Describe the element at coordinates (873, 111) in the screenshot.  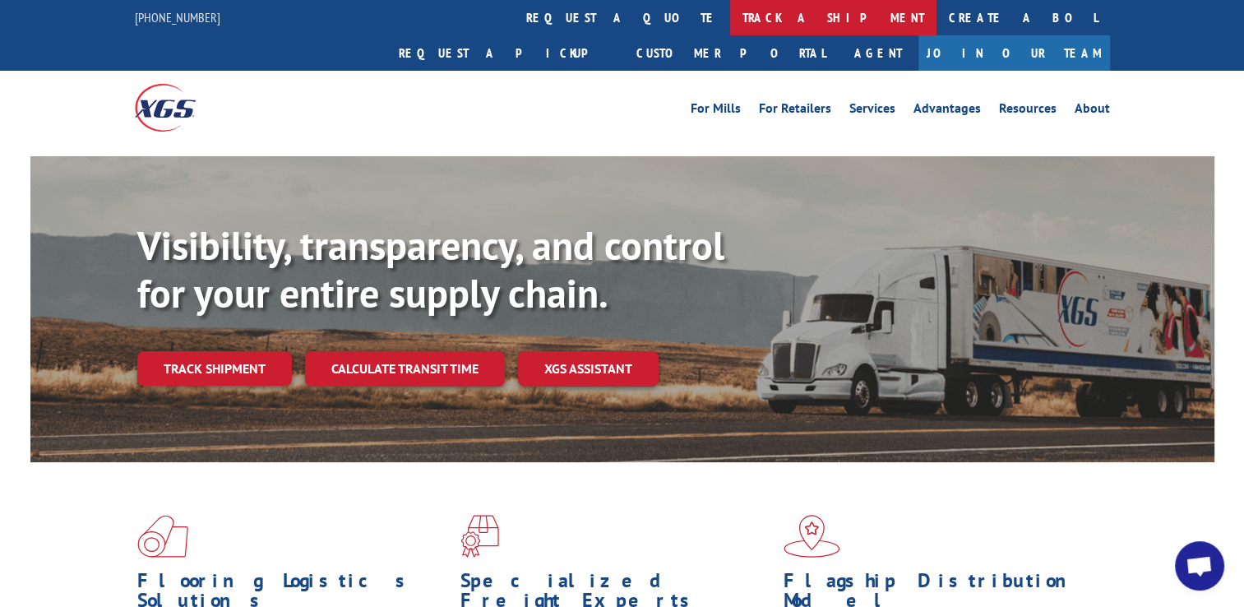
I see `a: Services` at that location.